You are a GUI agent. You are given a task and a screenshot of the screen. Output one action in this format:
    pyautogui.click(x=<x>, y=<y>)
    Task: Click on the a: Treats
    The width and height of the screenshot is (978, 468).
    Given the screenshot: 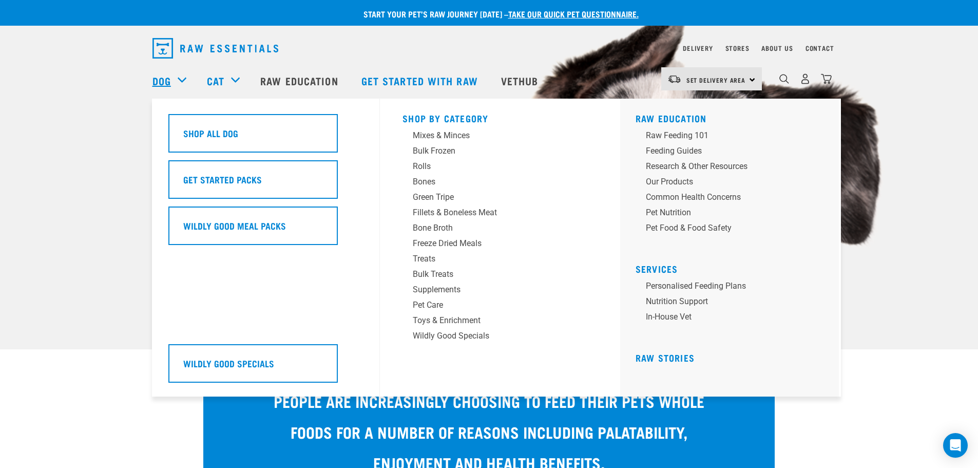 What is the action you would take?
    pyautogui.click(x=500, y=260)
    